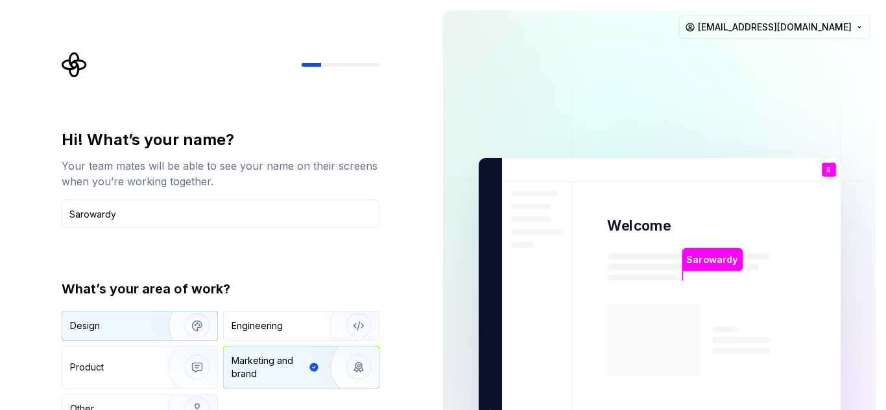 The height and width of the screenshot is (410, 886). What do you see at coordinates (268, 368) in the screenshot?
I see `div: Marketing and brand` at bounding box center [268, 368].